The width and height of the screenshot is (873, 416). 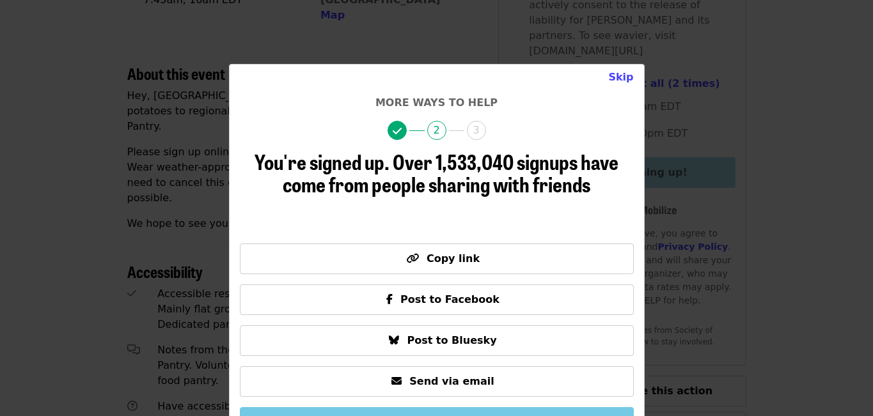 What do you see at coordinates (477, 130) in the screenshot?
I see `span: 3` at bounding box center [477, 130].